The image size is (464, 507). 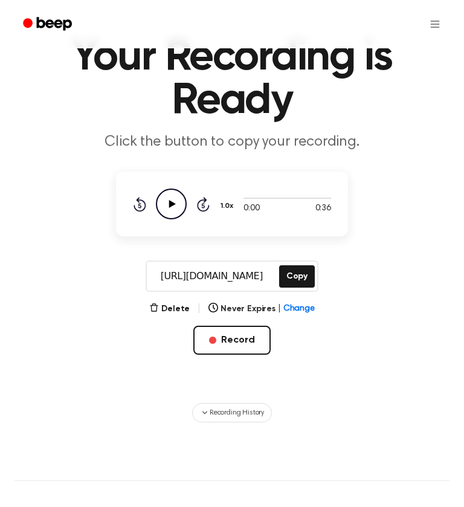 I want to click on span: Change, so click(x=299, y=309).